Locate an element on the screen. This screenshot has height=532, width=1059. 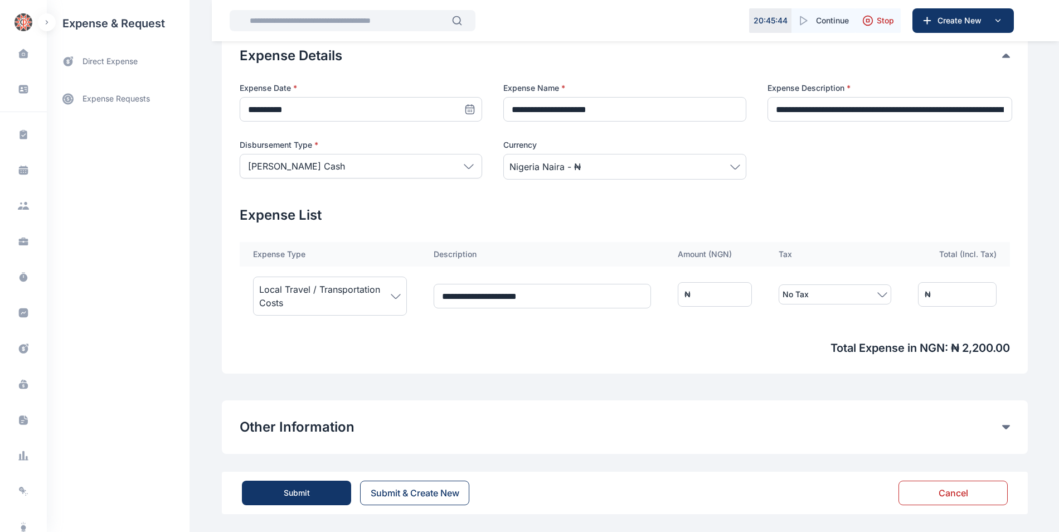
th: Amount ( NGN ) is located at coordinates (715, 254).